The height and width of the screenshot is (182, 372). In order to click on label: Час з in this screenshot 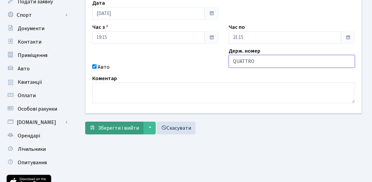, I will do `click(100, 27)`.